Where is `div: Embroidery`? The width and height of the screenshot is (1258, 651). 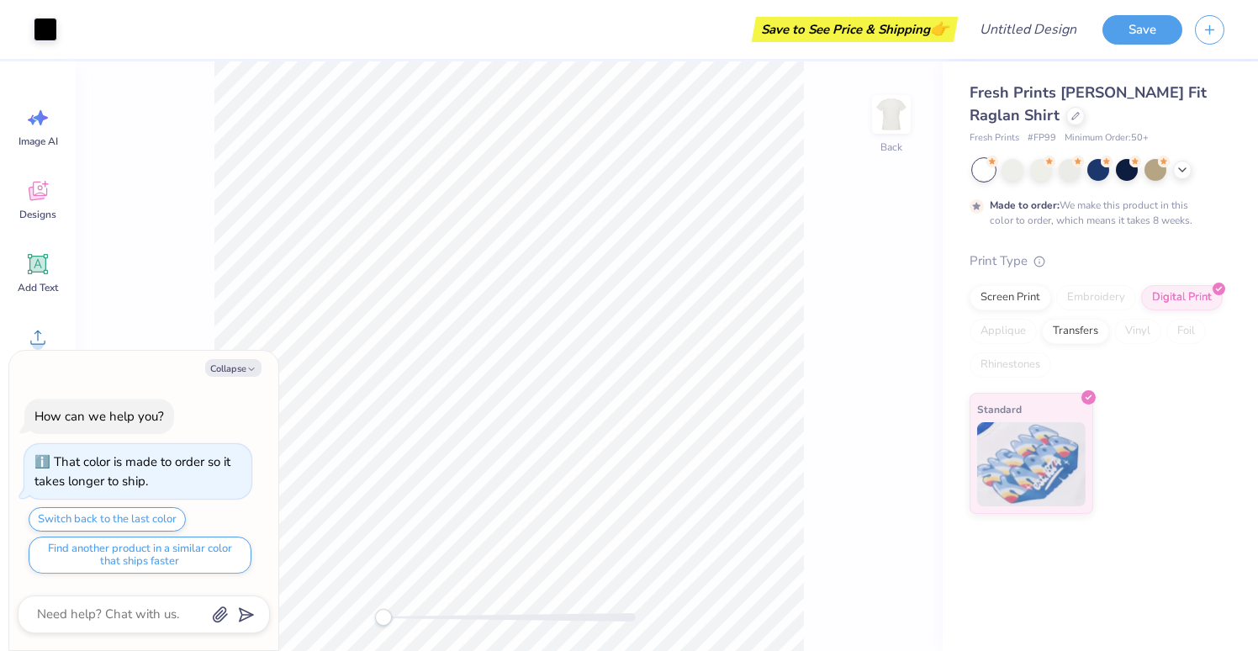
div: Embroidery is located at coordinates (1095, 298).